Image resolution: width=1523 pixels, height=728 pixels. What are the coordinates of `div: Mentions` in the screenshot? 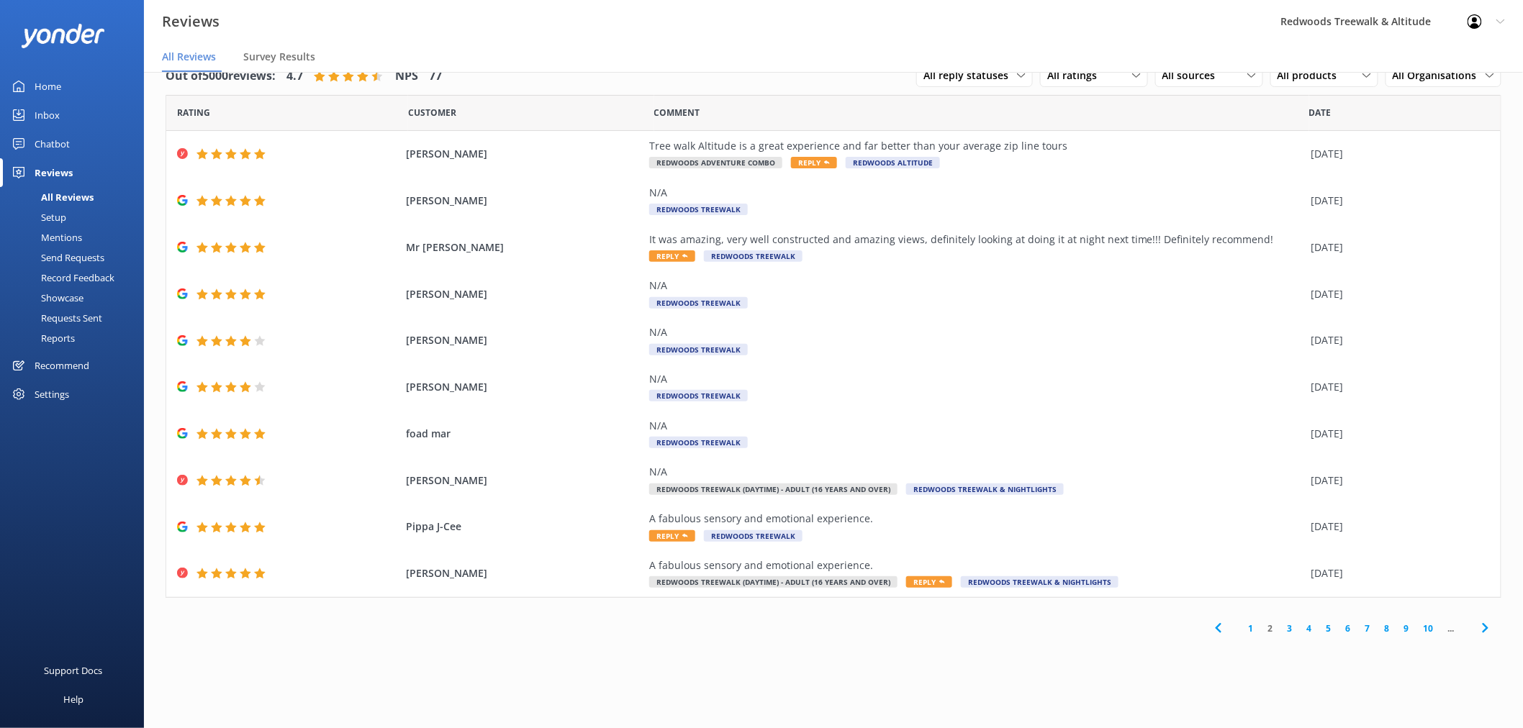 It's located at (45, 238).